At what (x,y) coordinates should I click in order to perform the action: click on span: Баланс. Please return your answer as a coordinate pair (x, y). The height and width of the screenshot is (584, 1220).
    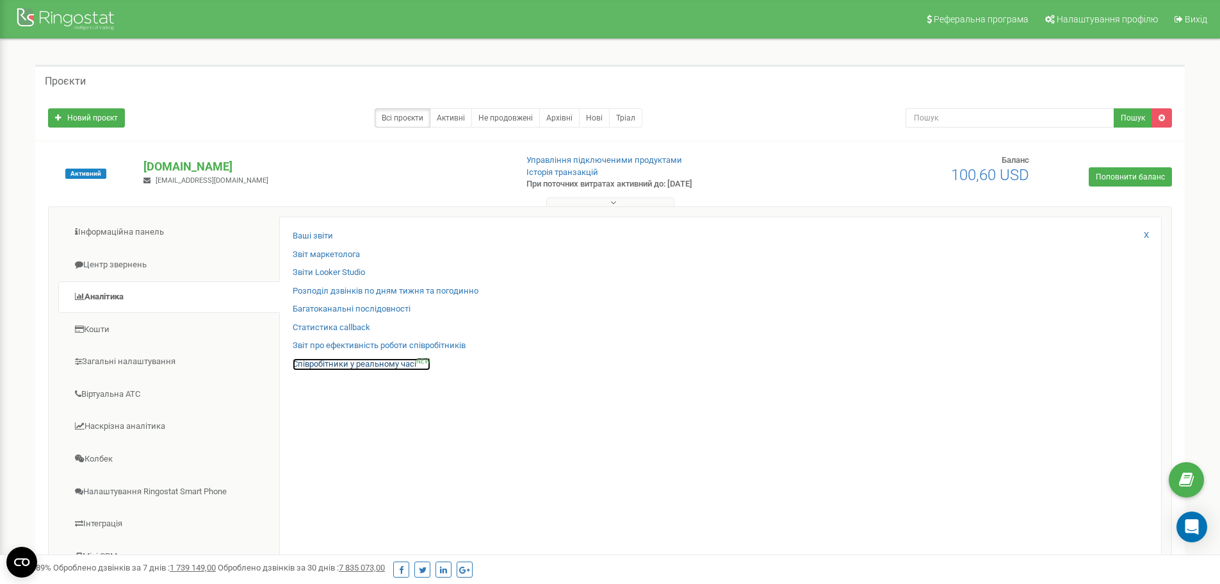
    Looking at the image, I should click on (1015, 159).